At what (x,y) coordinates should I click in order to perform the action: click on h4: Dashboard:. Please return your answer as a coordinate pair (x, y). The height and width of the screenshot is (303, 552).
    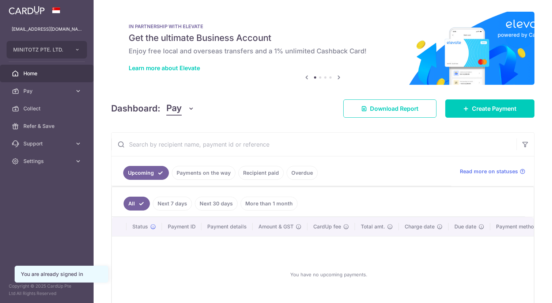
    Looking at the image, I should click on (136, 109).